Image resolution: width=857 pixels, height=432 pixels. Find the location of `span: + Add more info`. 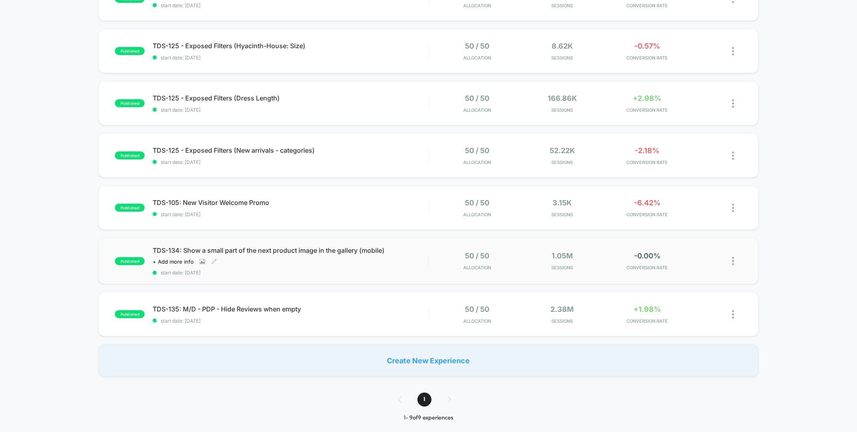

span: + Add more info is located at coordinates (173, 262).